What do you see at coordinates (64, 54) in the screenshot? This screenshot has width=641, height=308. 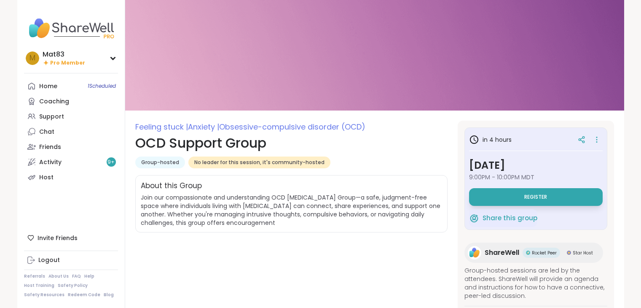 I see `div: Mat83` at bounding box center [64, 54].